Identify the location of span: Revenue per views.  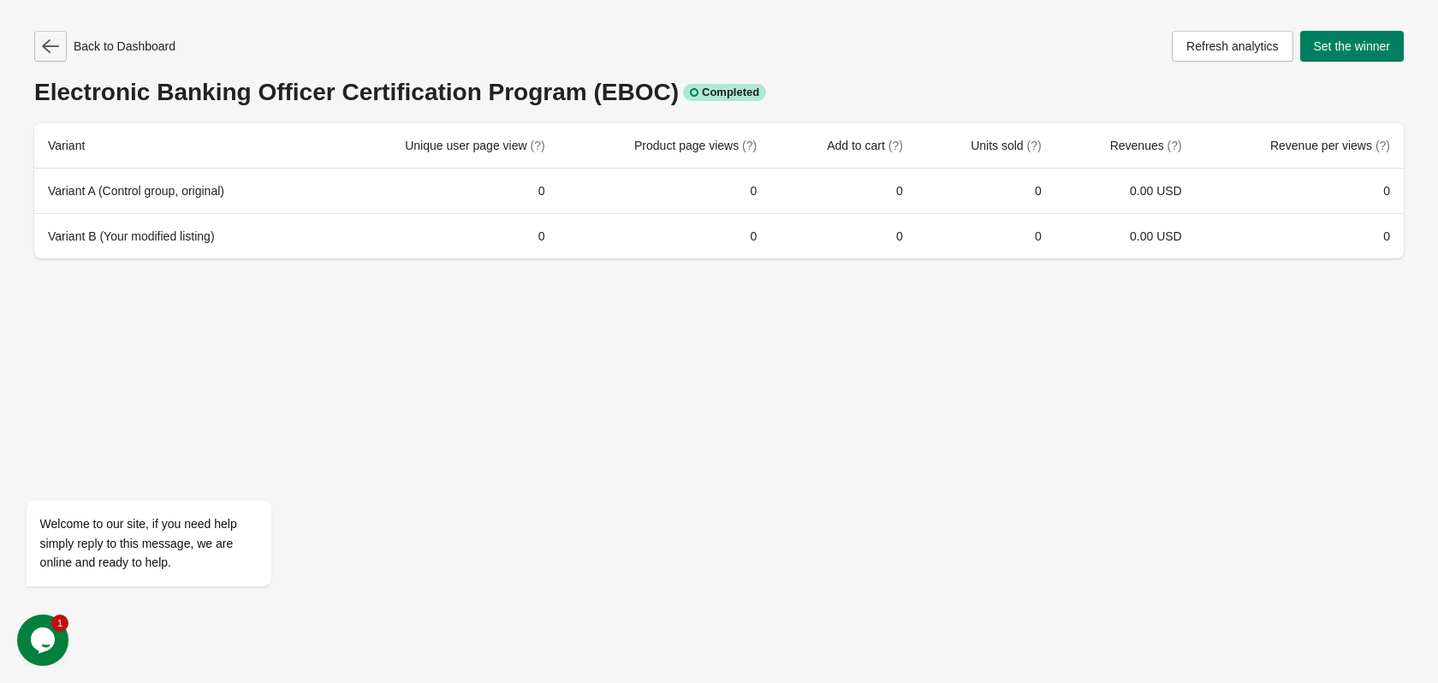
(1331, 146).